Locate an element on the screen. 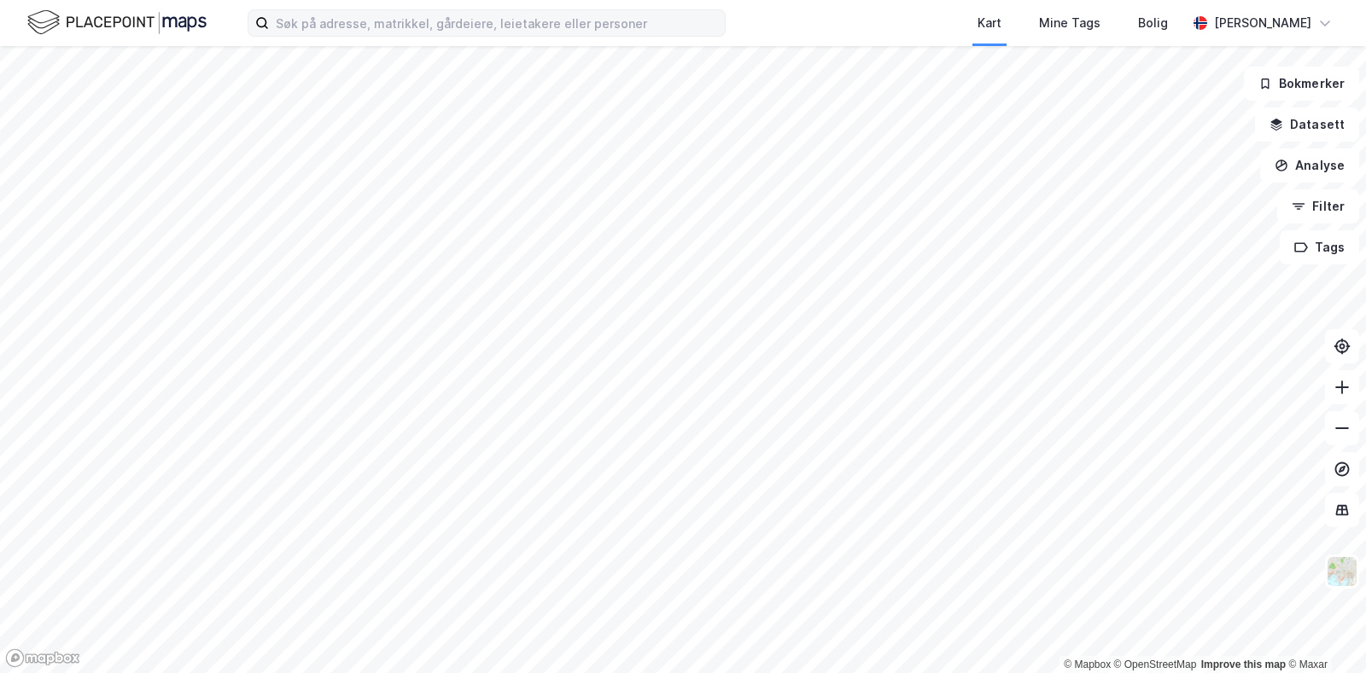 The image size is (1366, 673). input: Søk på adresse, matrikkel, gårdeiere, leietakere eller personer is located at coordinates (497, 23).